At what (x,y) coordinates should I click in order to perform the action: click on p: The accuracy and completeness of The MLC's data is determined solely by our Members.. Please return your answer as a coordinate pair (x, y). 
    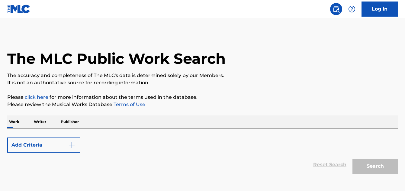
    Looking at the image, I should click on (203, 76).